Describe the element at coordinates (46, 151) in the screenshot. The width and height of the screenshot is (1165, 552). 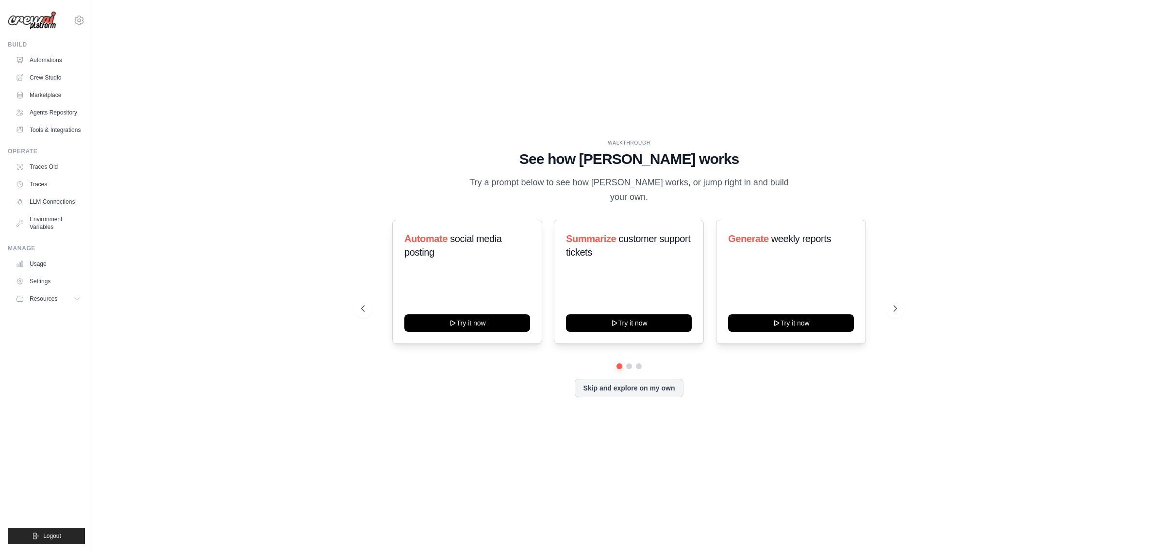
I see `div: Operate` at that location.